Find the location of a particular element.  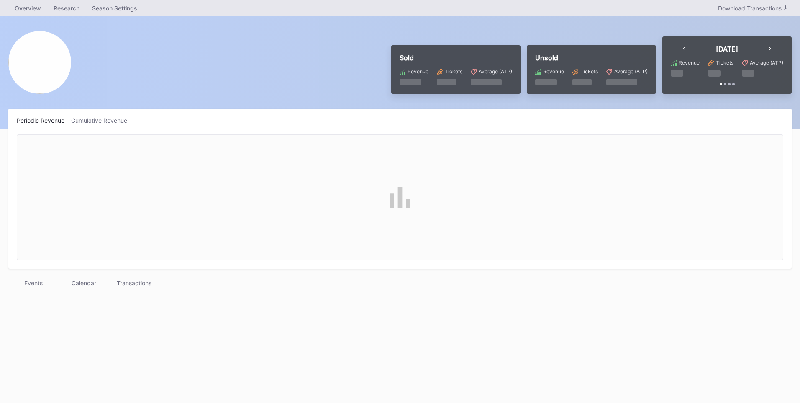

div: Periodic Revenue is located at coordinates (44, 120).